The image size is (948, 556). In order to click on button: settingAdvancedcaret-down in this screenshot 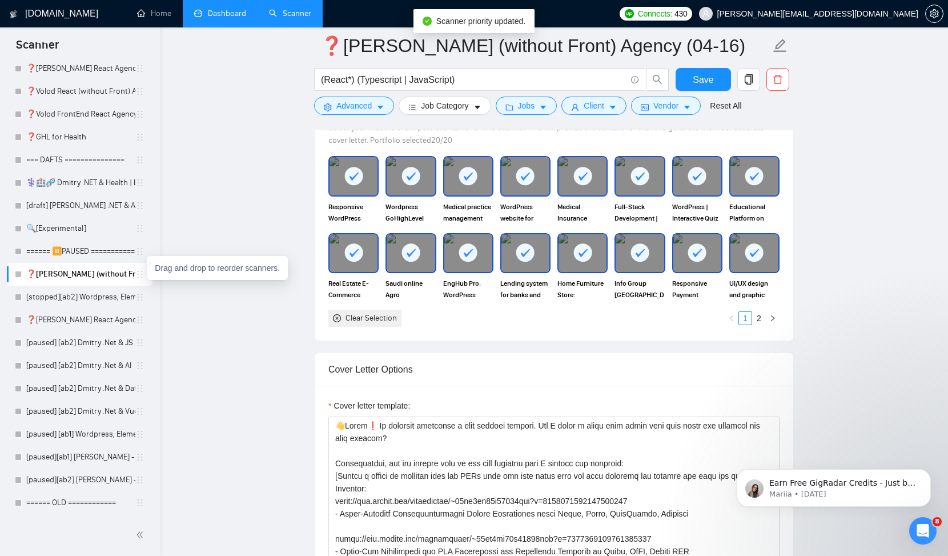, I will do `click(354, 106)`.